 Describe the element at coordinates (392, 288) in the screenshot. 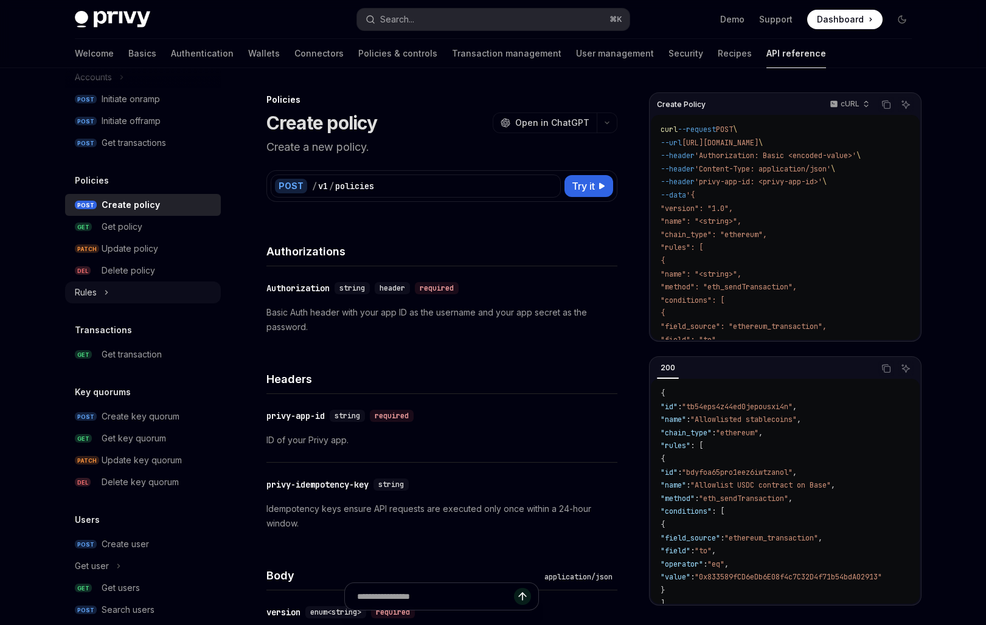

I see `span: header` at that location.